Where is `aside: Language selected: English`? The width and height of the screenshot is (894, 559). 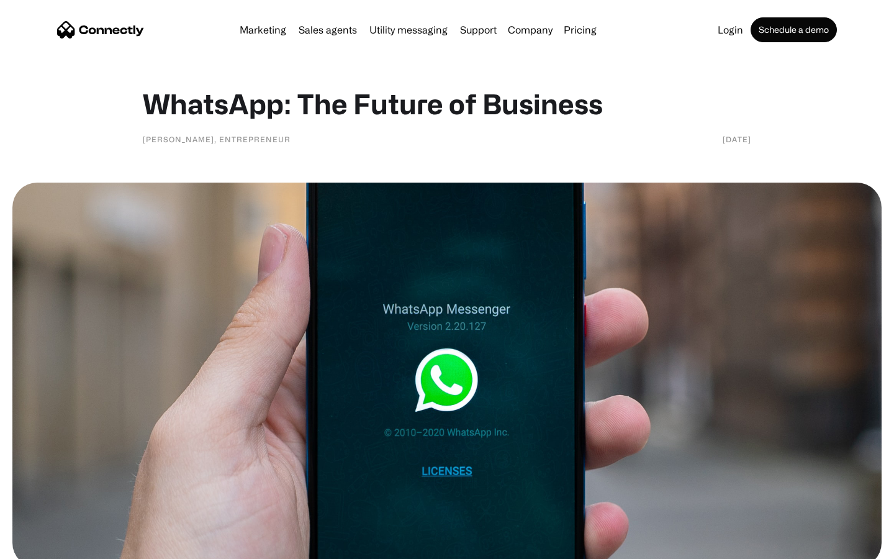
aside: Language selected: English is located at coordinates (43, 546).